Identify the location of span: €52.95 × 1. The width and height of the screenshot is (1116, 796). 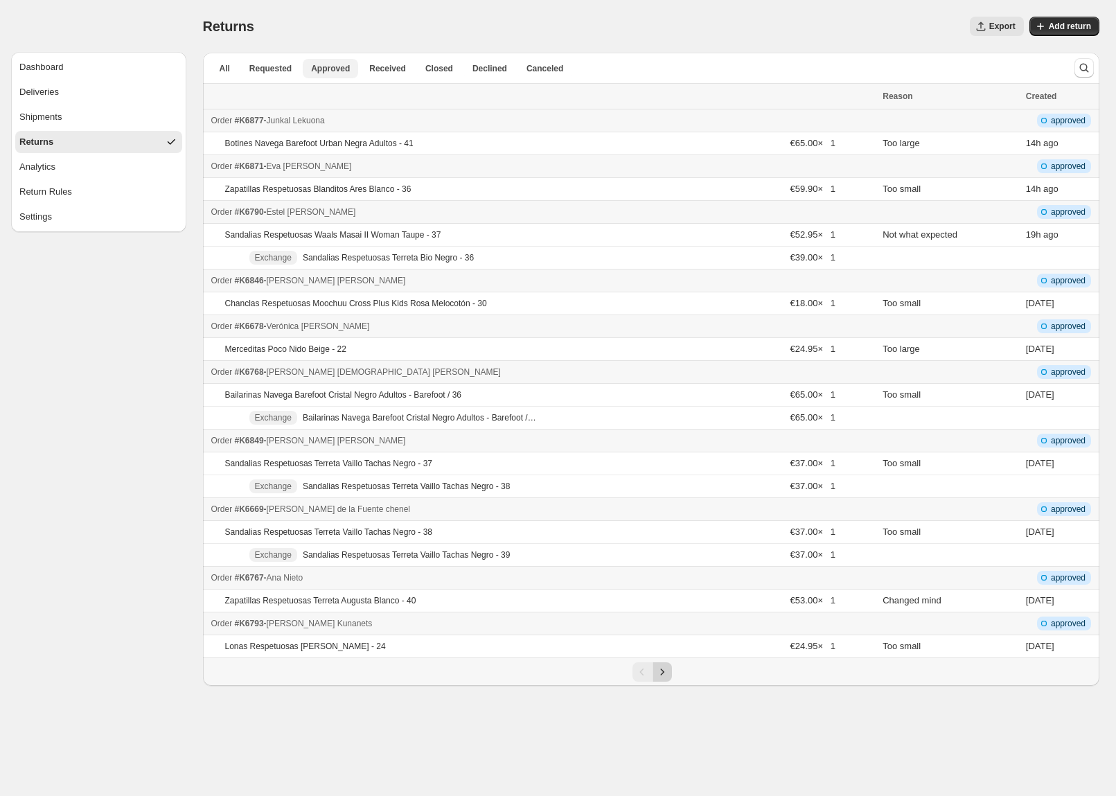
(812, 234).